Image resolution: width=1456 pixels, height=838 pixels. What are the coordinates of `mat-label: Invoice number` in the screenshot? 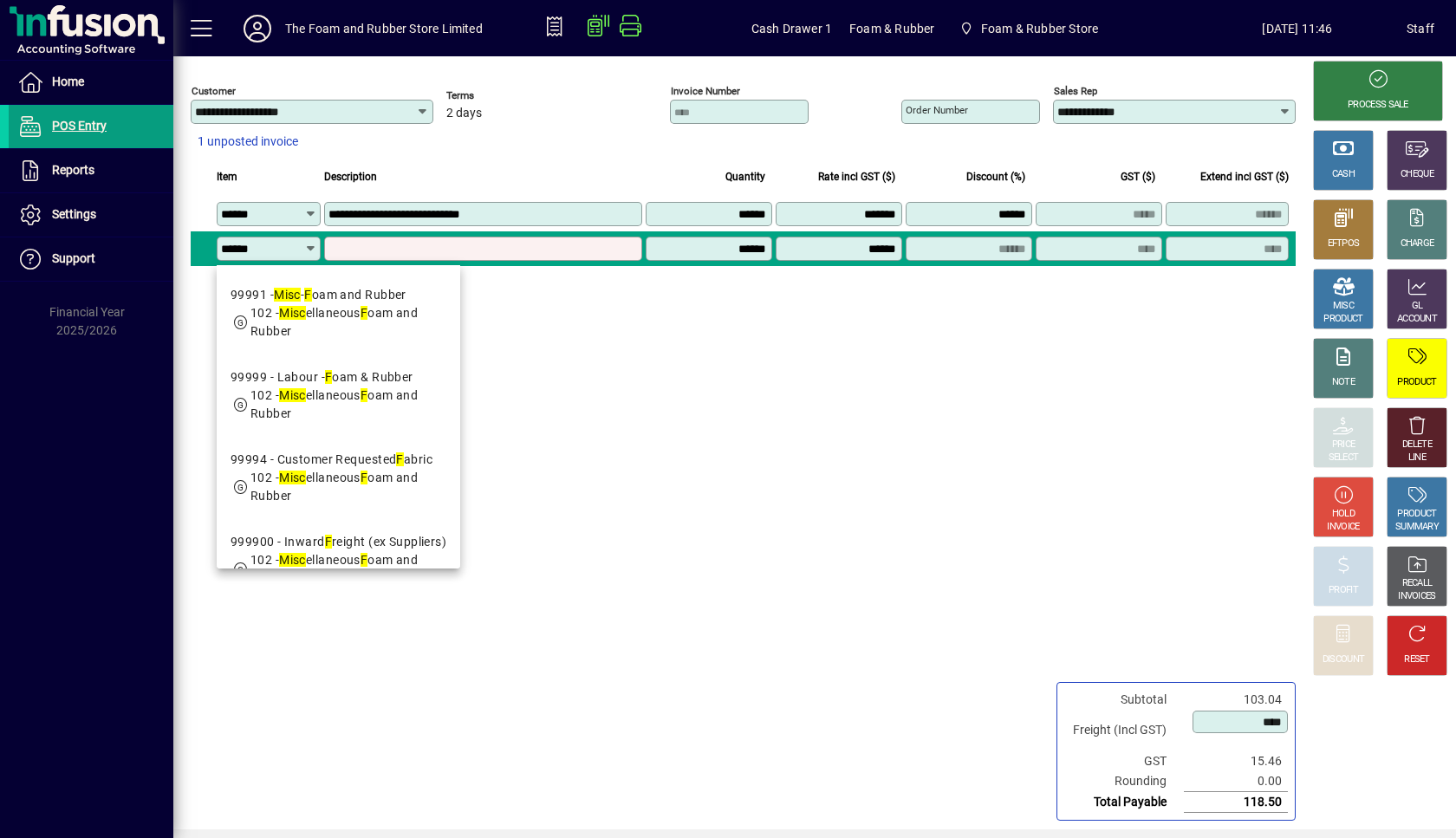 It's located at (706, 91).